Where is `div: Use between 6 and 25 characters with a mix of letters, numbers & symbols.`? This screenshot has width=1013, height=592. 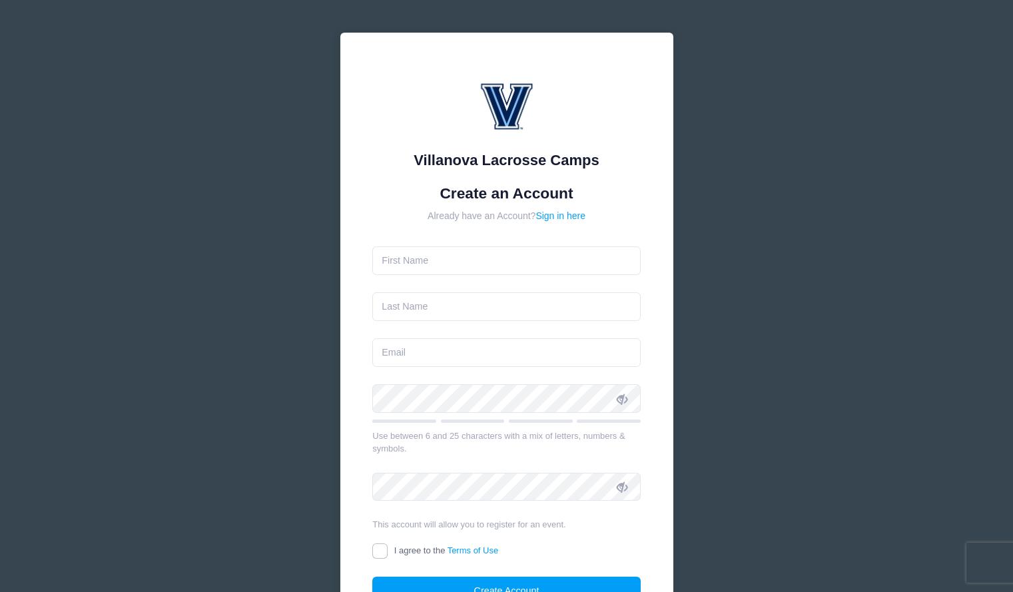
div: Use between 6 and 25 characters with a mix of letters, numbers & symbols. is located at coordinates (506, 442).